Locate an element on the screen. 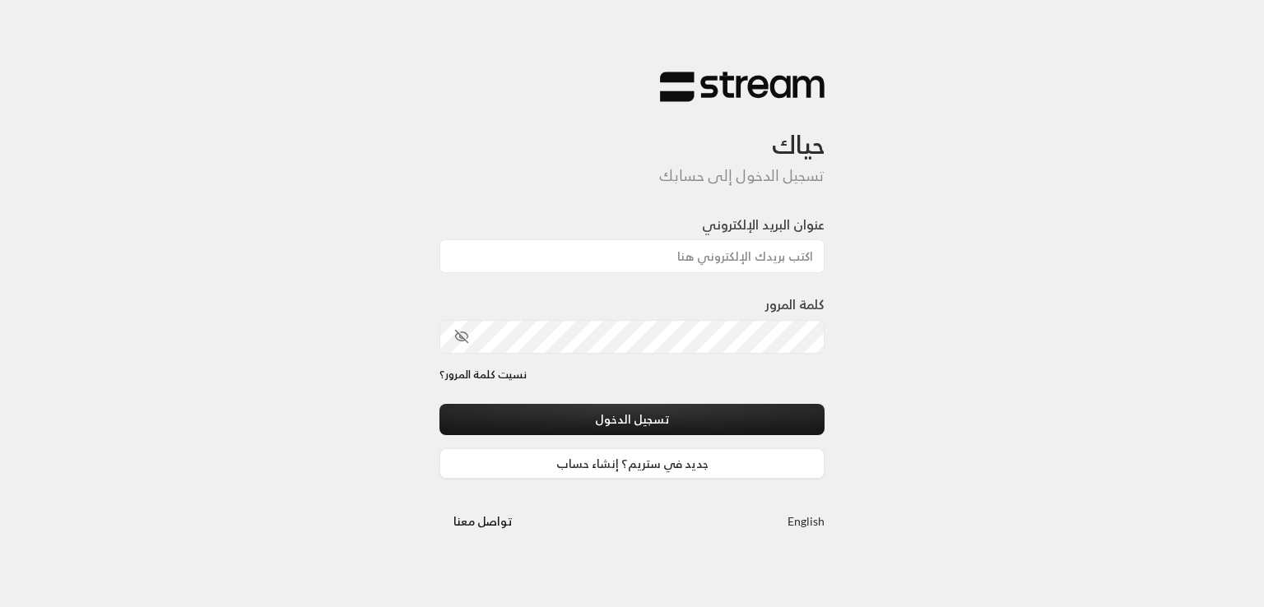 This screenshot has width=1264, height=607. a: تواصل معنا is located at coordinates (482, 521).